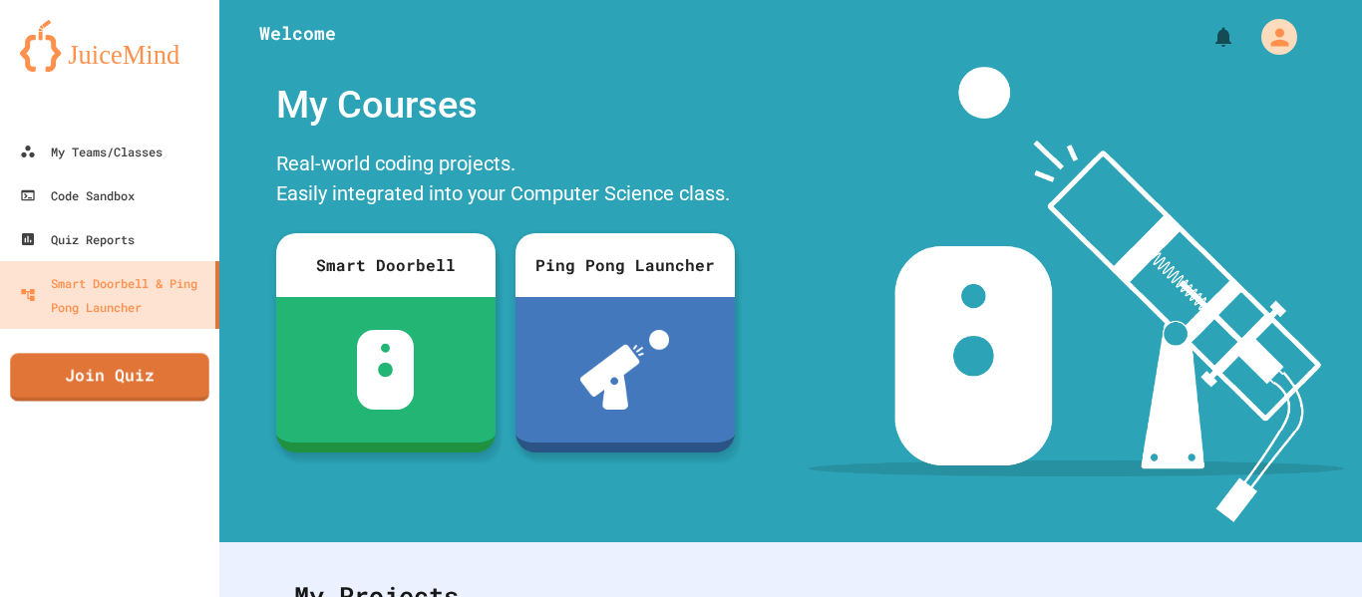 The width and height of the screenshot is (1362, 597). Describe the element at coordinates (1075, 294) in the screenshot. I see `img: banner-image-my-projects.png` at that location.